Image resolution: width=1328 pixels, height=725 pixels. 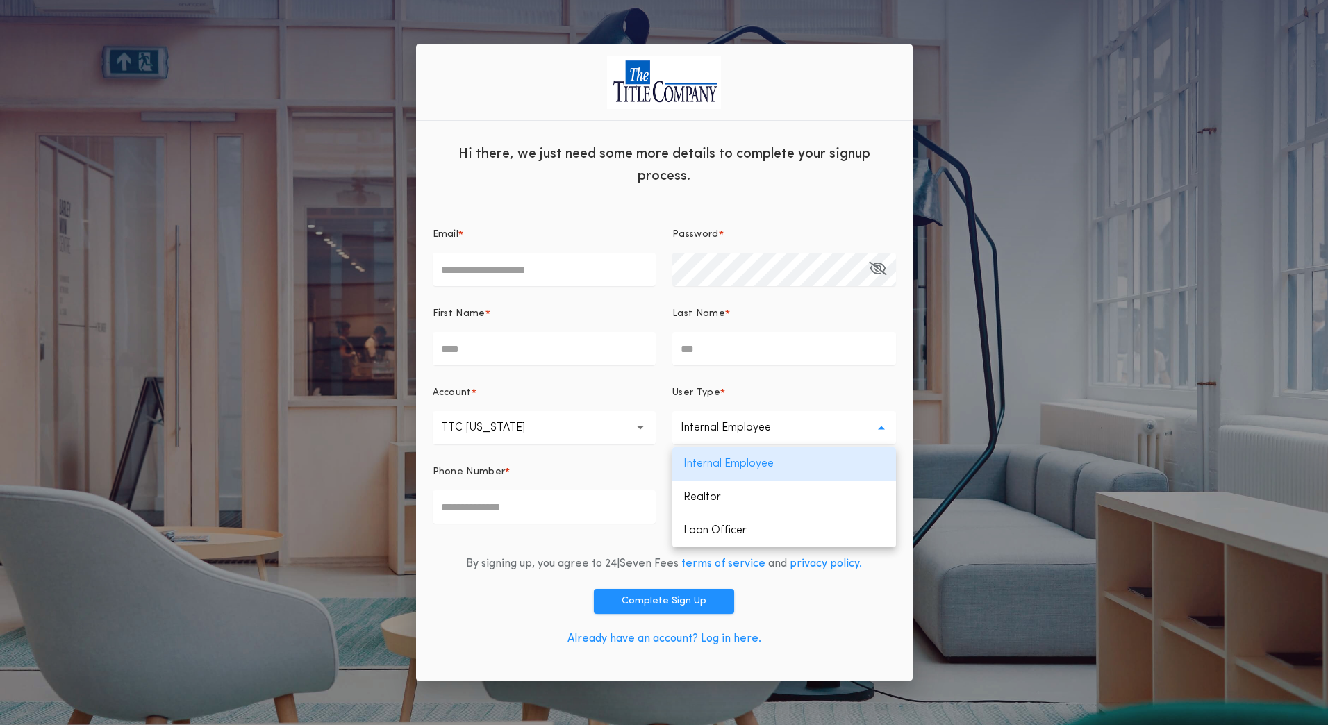 What do you see at coordinates (784, 269) in the screenshot?
I see `input: Password*` at bounding box center [784, 269].